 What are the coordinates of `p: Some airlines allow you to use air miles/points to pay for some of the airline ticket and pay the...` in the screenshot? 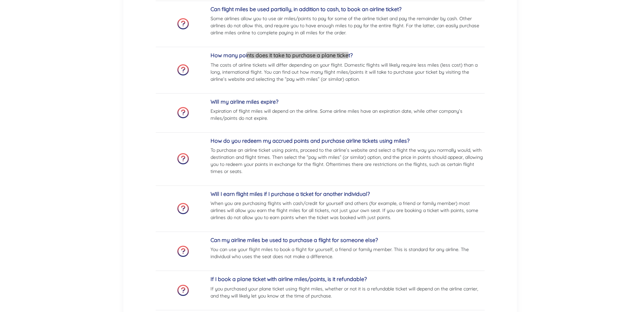 It's located at (348, 26).